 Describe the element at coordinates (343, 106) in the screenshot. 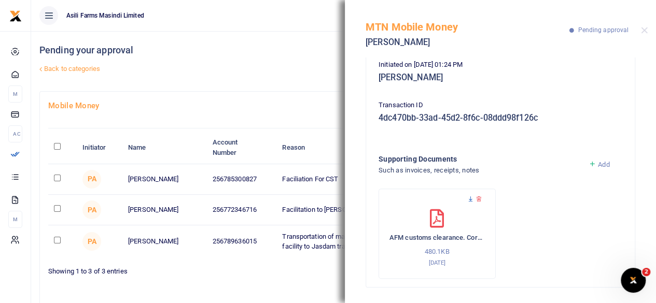

I see `h4: Mobile Money` at that location.